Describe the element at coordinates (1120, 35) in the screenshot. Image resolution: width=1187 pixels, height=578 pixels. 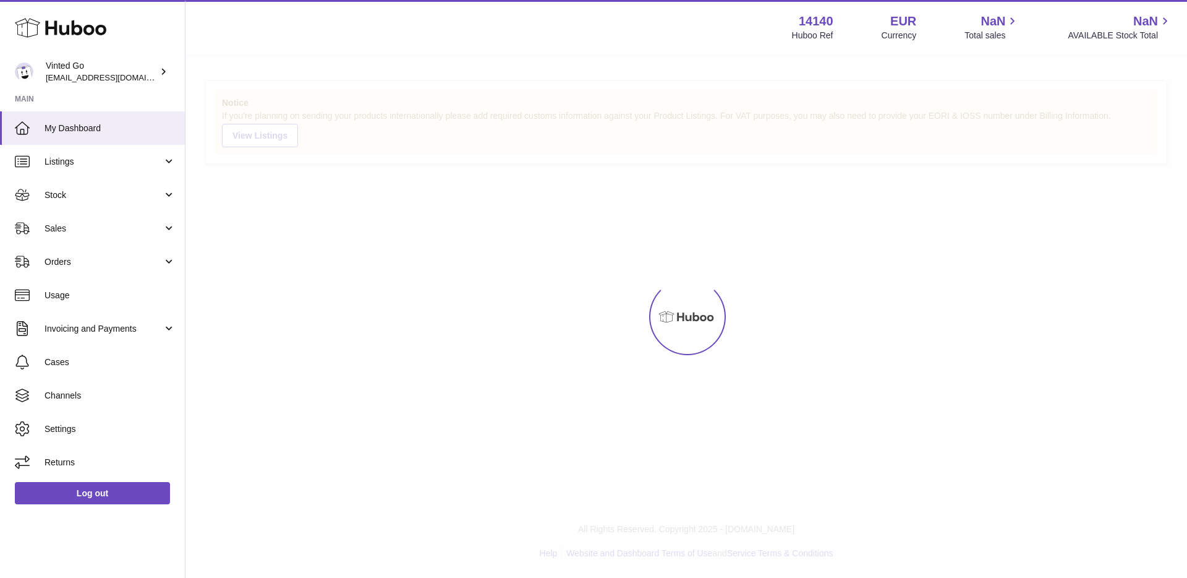
I see `span: AVAILABLE Stock Total` at that location.